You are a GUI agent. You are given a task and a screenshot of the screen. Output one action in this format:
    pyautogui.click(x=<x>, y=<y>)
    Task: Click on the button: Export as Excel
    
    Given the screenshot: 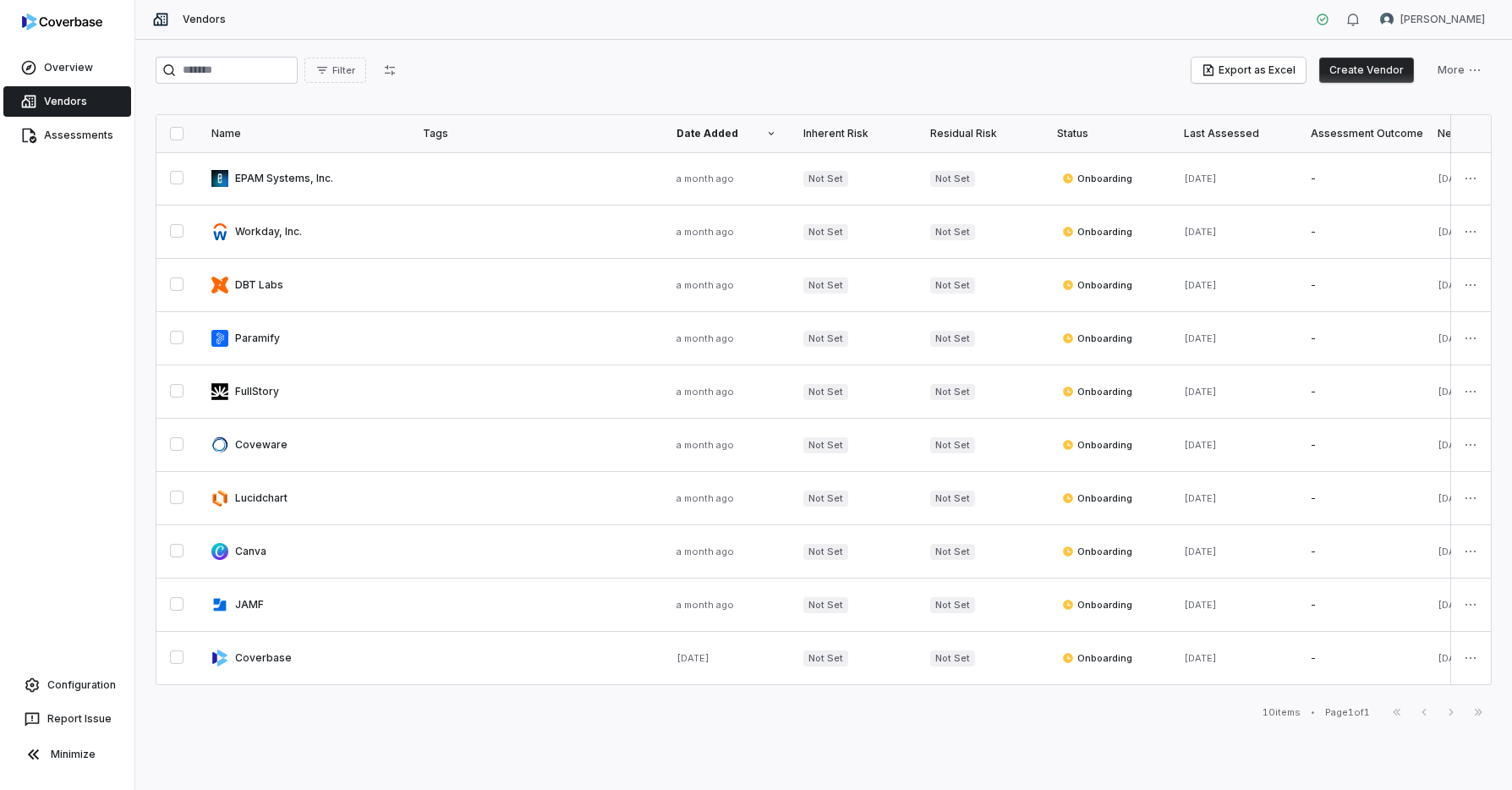 What is the action you would take?
    pyautogui.click(x=1248, y=70)
    